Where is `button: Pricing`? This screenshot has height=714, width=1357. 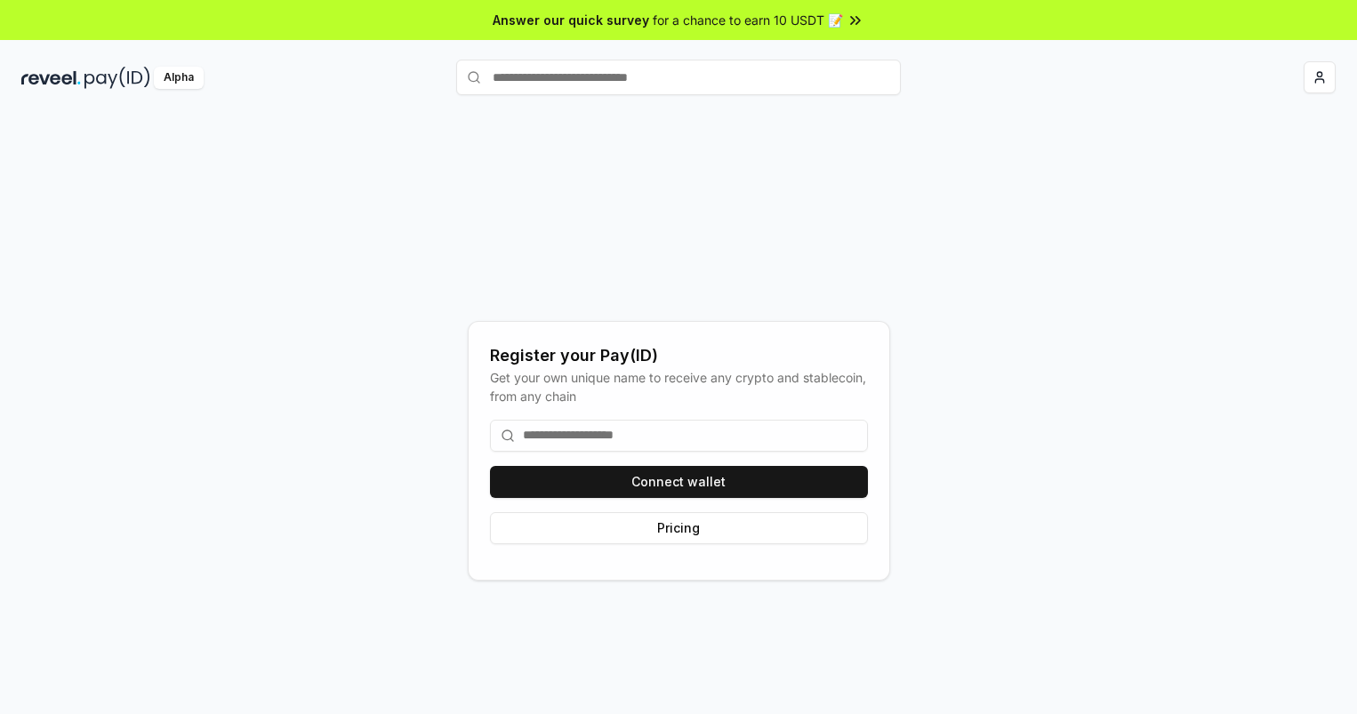 button: Pricing is located at coordinates (679, 528).